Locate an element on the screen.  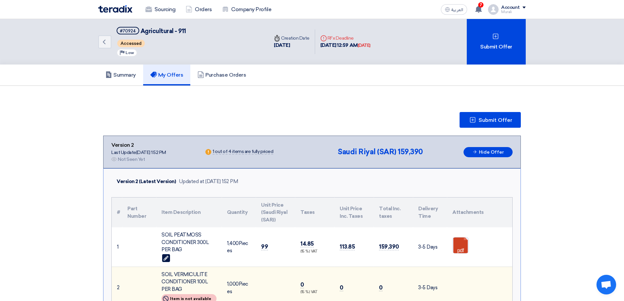
span: العربية is located at coordinates (458, 10).